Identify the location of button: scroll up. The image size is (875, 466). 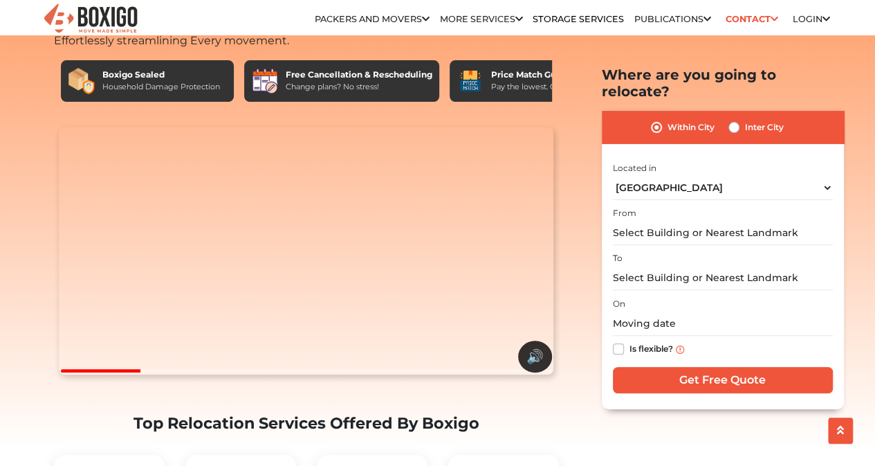
(841, 430).